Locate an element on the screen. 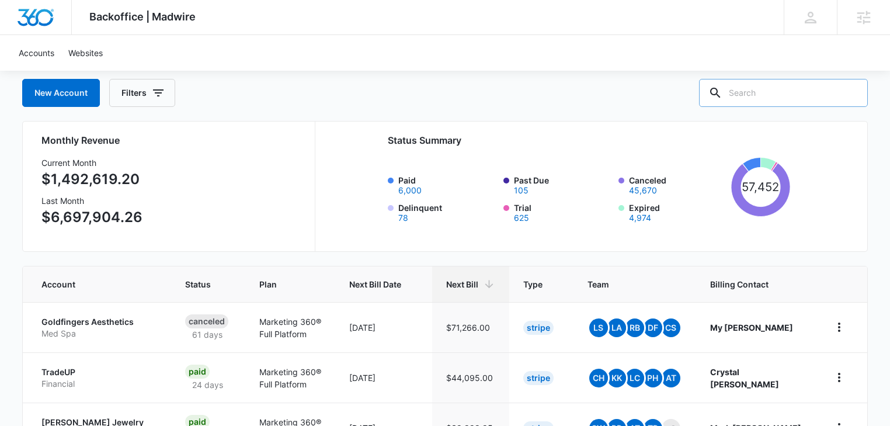 This screenshot has width=890, height=426. label: Past Due is located at coordinates (562, 184).